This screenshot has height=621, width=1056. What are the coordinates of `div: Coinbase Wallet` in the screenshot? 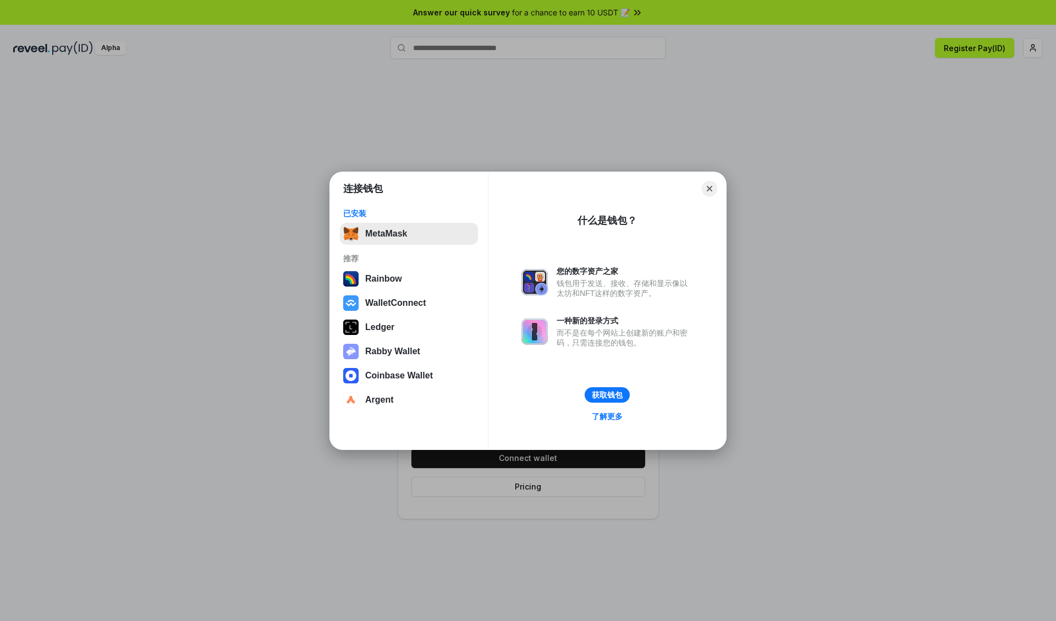 It's located at (399, 375).